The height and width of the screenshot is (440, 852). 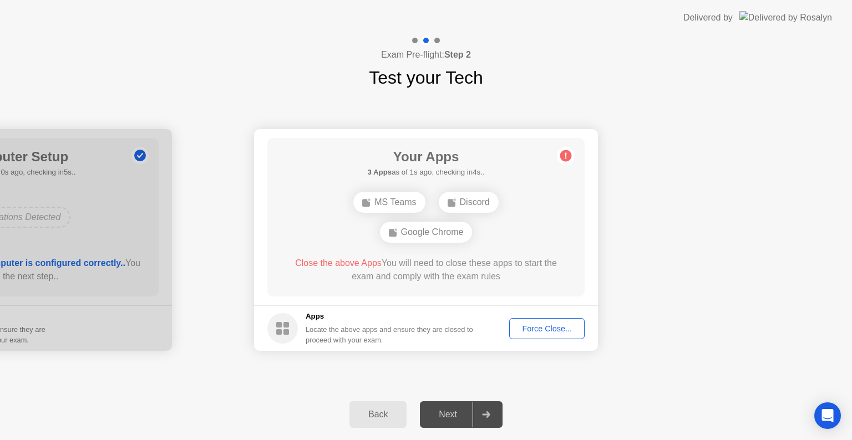 What do you see at coordinates (448, 415) in the screenshot?
I see `div: Next` at bounding box center [448, 415].